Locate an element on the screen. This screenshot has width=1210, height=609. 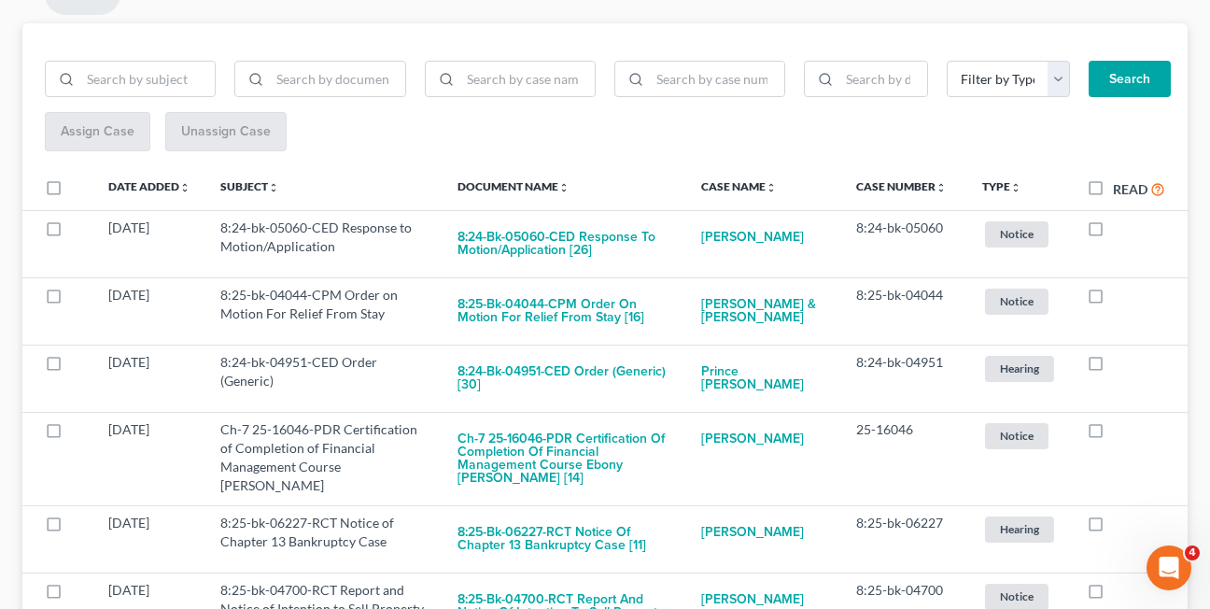
button: Search is located at coordinates (1130, 79).